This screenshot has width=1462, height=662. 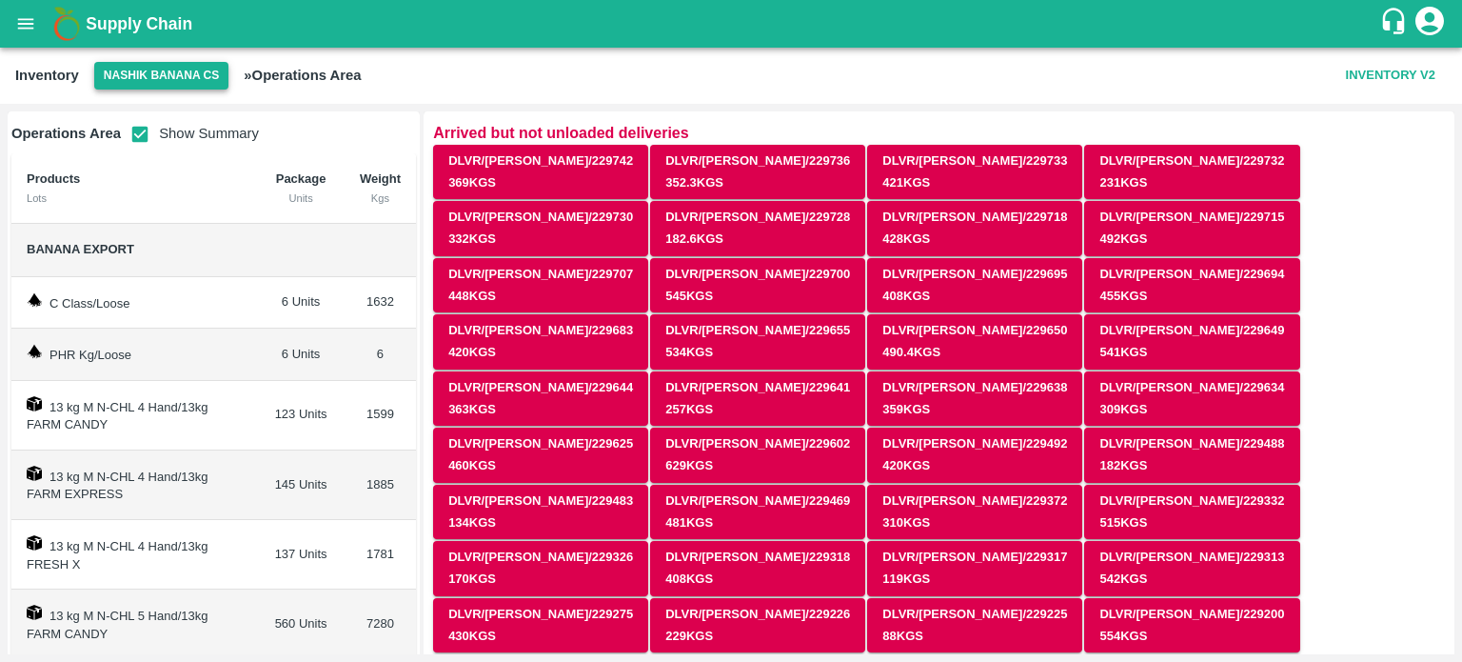 What do you see at coordinates (732, 24) in the screenshot?
I see `a: Supply Chain` at bounding box center [732, 24].